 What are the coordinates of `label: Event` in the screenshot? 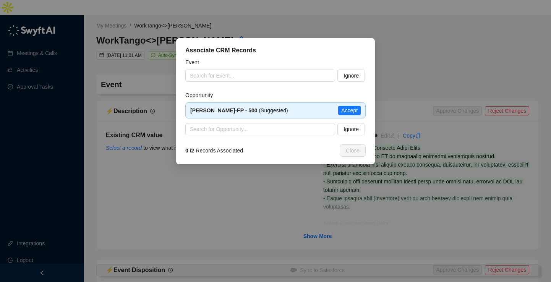 It's located at (195, 62).